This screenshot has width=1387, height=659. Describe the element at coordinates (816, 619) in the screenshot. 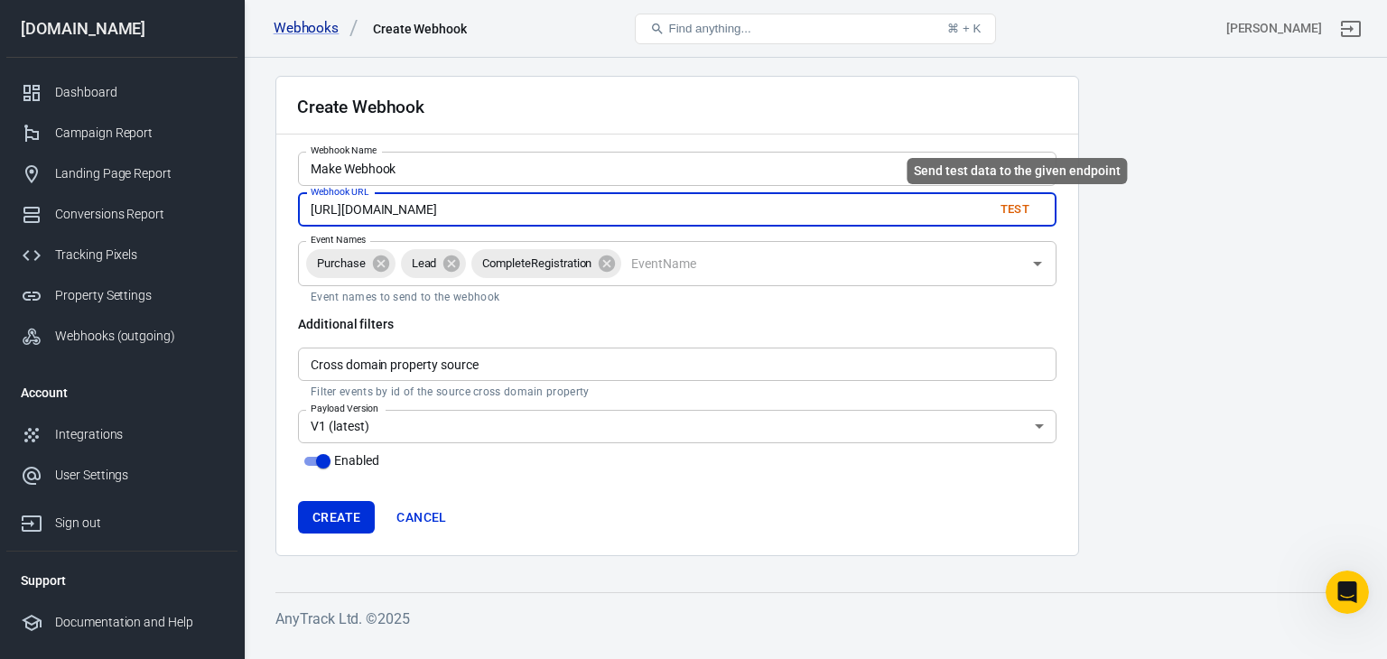

I see `h6: AnyTrack Ltd. © 2025` at that location.